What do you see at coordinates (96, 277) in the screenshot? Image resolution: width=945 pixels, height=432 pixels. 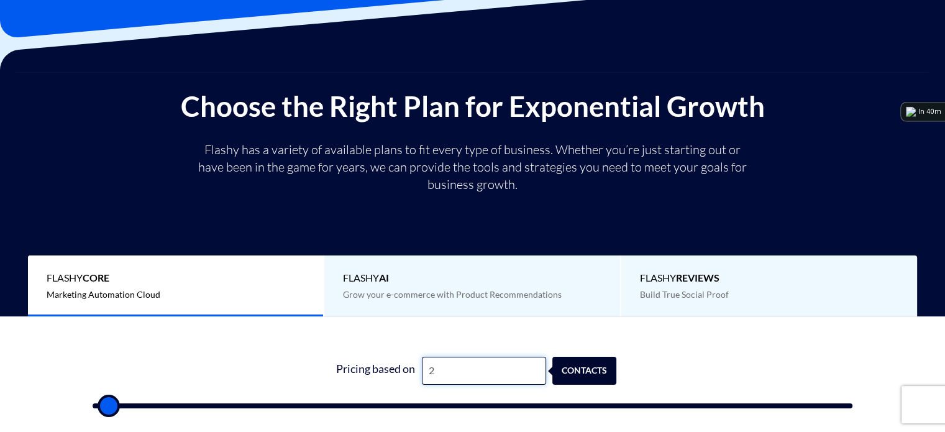 I see `b: Core` at bounding box center [96, 277].